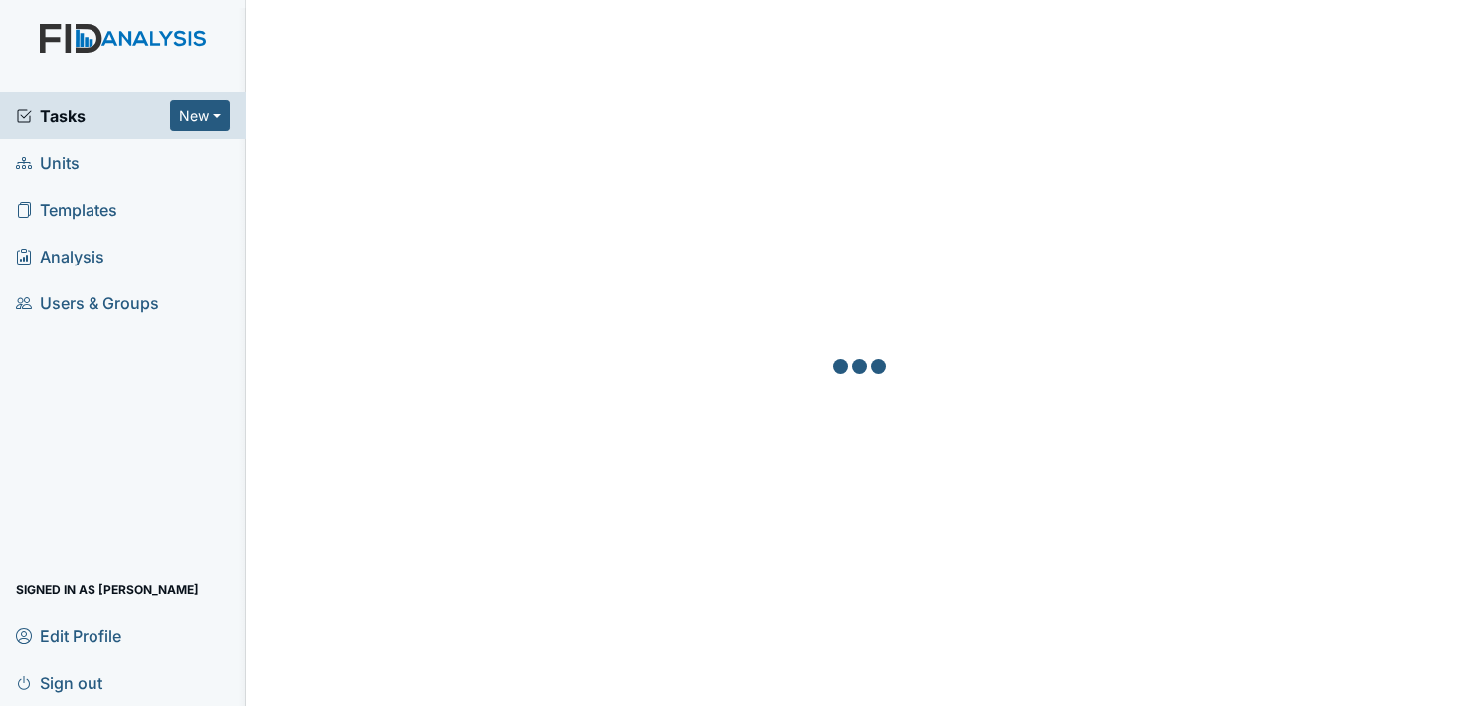 The width and height of the screenshot is (1474, 706). Describe the element at coordinates (92, 116) in the screenshot. I see `span: Tasks` at that location.